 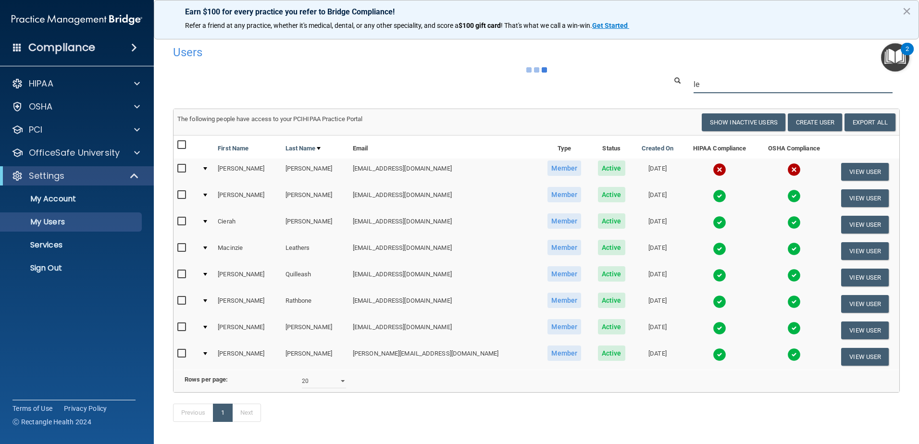 What do you see at coordinates (62, 48) in the screenshot?
I see `h4: Compliance` at bounding box center [62, 48].